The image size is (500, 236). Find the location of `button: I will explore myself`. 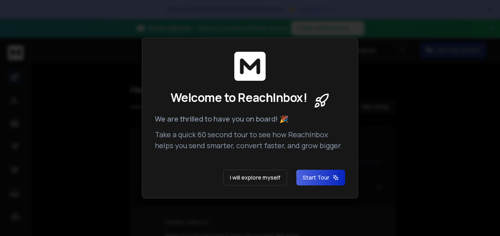

button: I will explore myself is located at coordinates (255, 178).